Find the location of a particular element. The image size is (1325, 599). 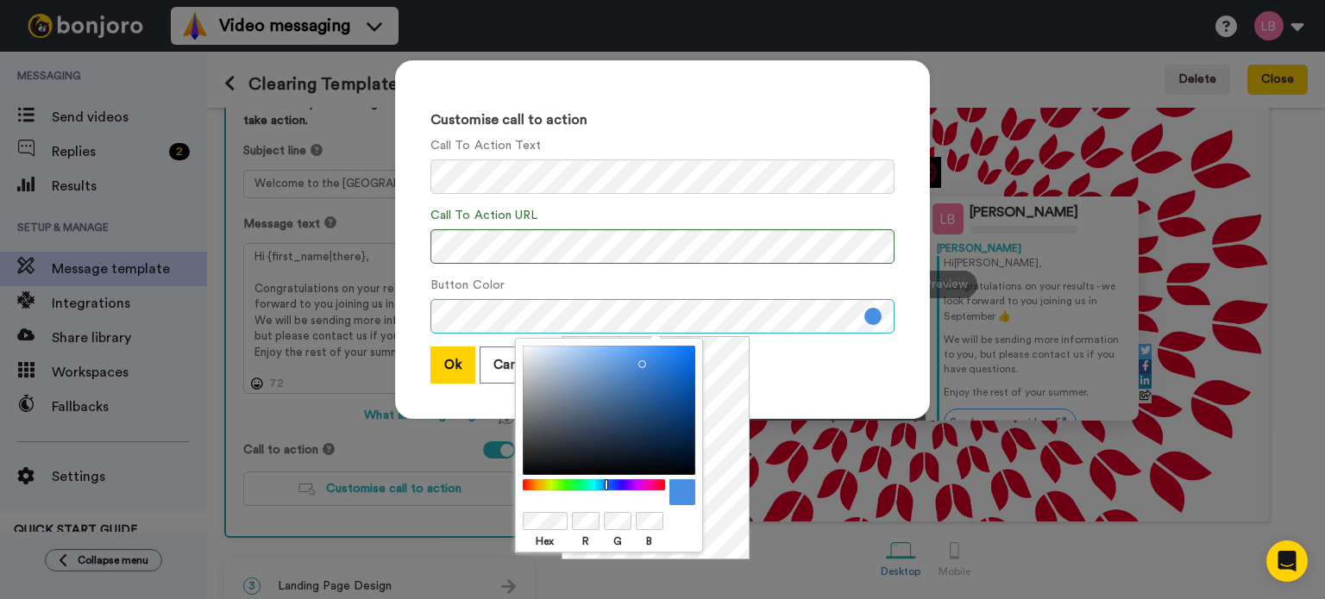

button: Cancel is located at coordinates (514, 365).